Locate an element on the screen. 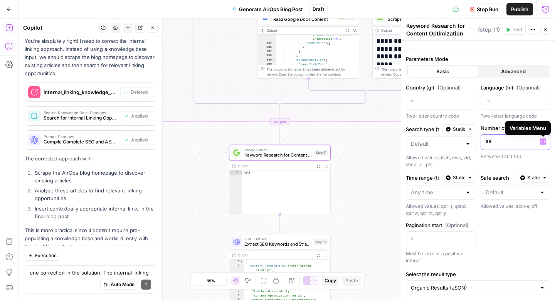 The height and width of the screenshot is (300, 555). div: 387 is located at coordinates (267, 51).